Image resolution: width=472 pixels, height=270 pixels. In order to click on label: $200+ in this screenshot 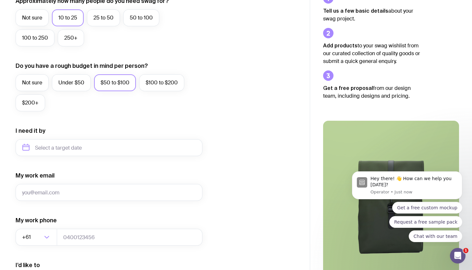, I will do `click(30, 103)`.